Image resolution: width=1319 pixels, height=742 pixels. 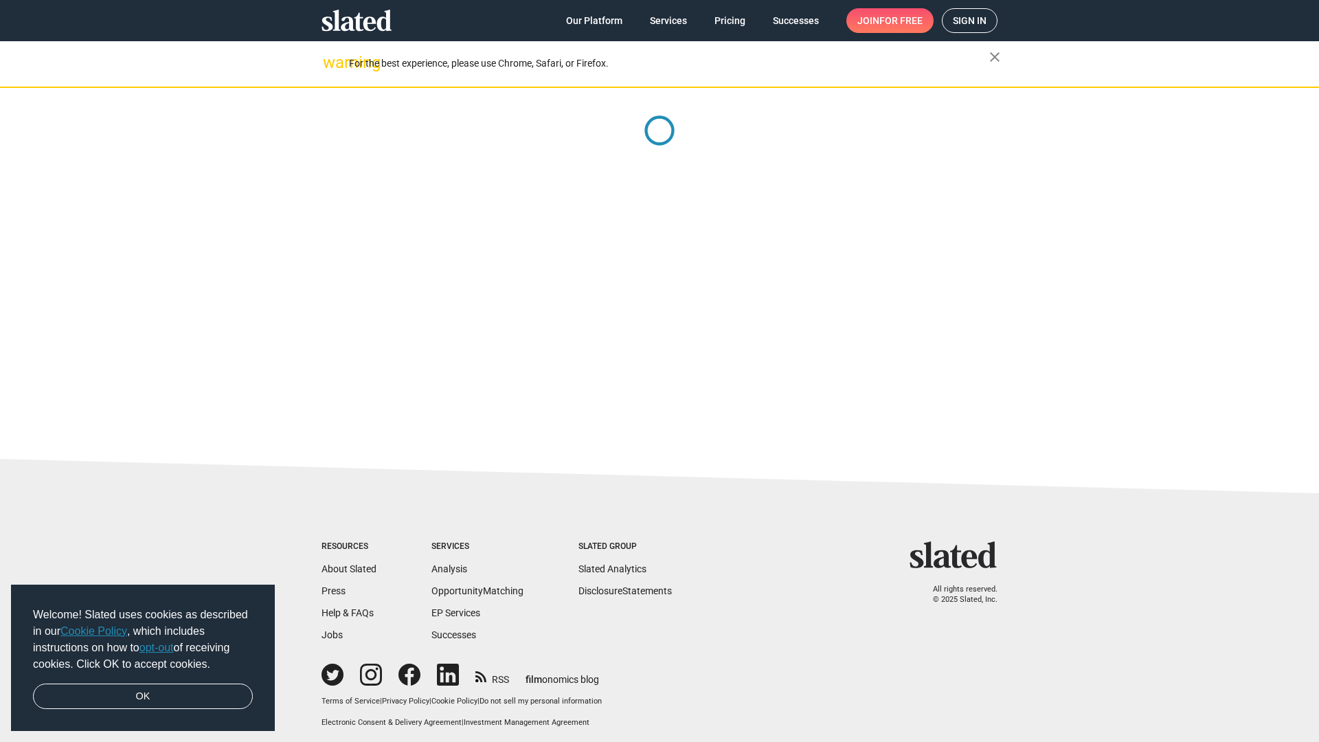 I want to click on mat-icon: close, so click(x=995, y=57).